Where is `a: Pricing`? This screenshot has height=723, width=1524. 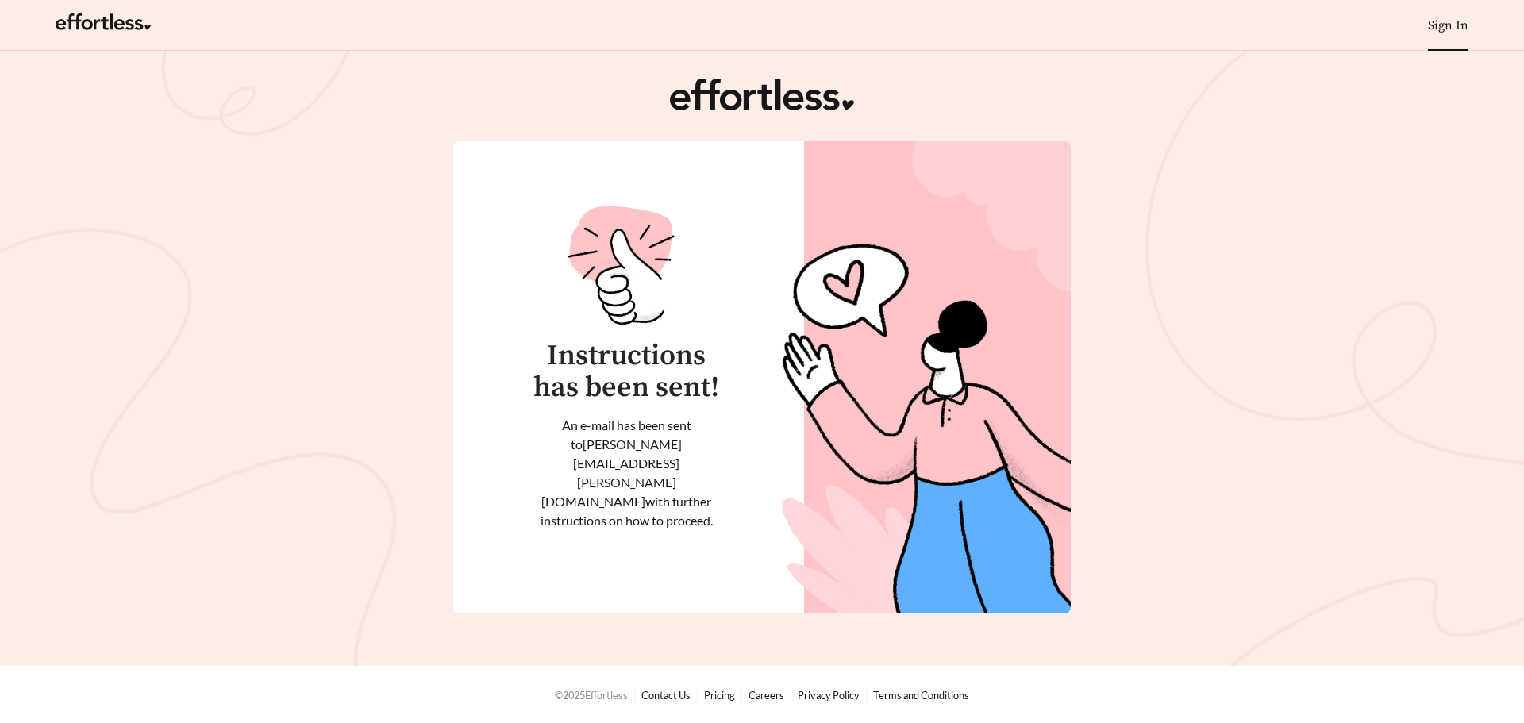
a: Pricing is located at coordinates (719, 695).